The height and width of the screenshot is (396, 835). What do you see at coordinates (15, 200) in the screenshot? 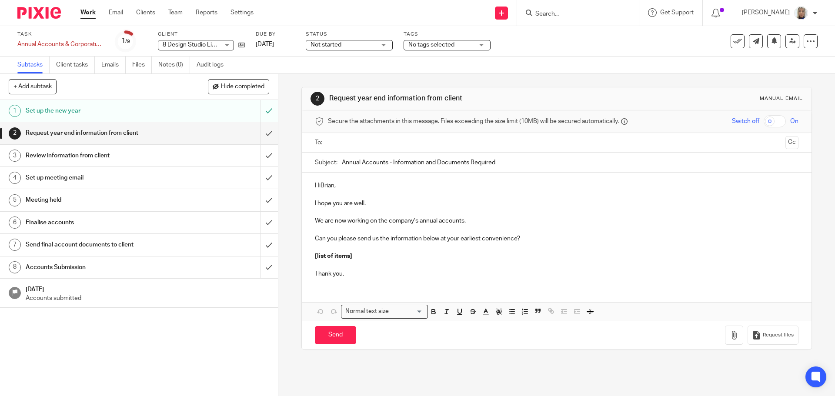
I see `div: 5` at bounding box center [15, 200].